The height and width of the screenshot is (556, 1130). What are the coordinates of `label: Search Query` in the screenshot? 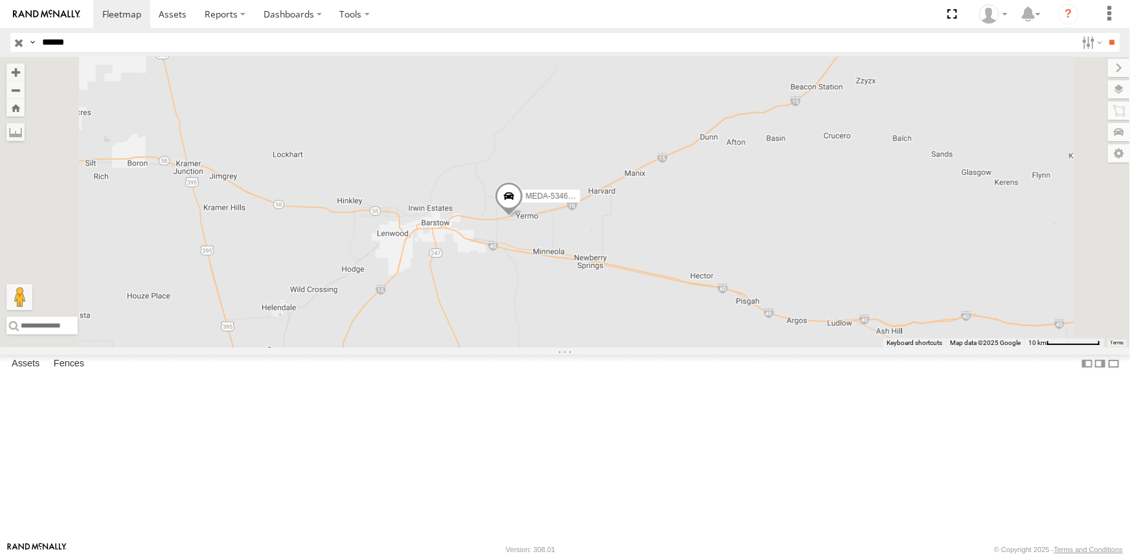 It's located at (32, 42).